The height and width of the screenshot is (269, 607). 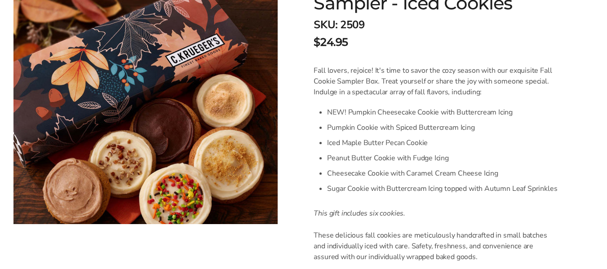 I want to click on li: Sugar Cookie with Buttercream Icing topped with Autumn Leaf Sprinkles, so click(x=443, y=189).